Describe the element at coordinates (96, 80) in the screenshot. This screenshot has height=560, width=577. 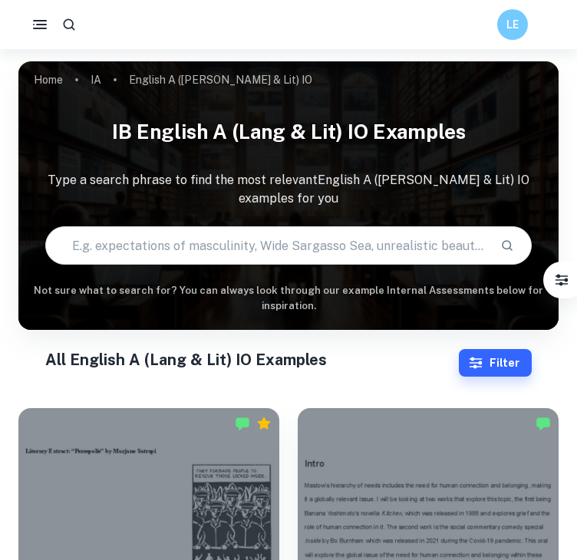
I see `a: IA` at that location.